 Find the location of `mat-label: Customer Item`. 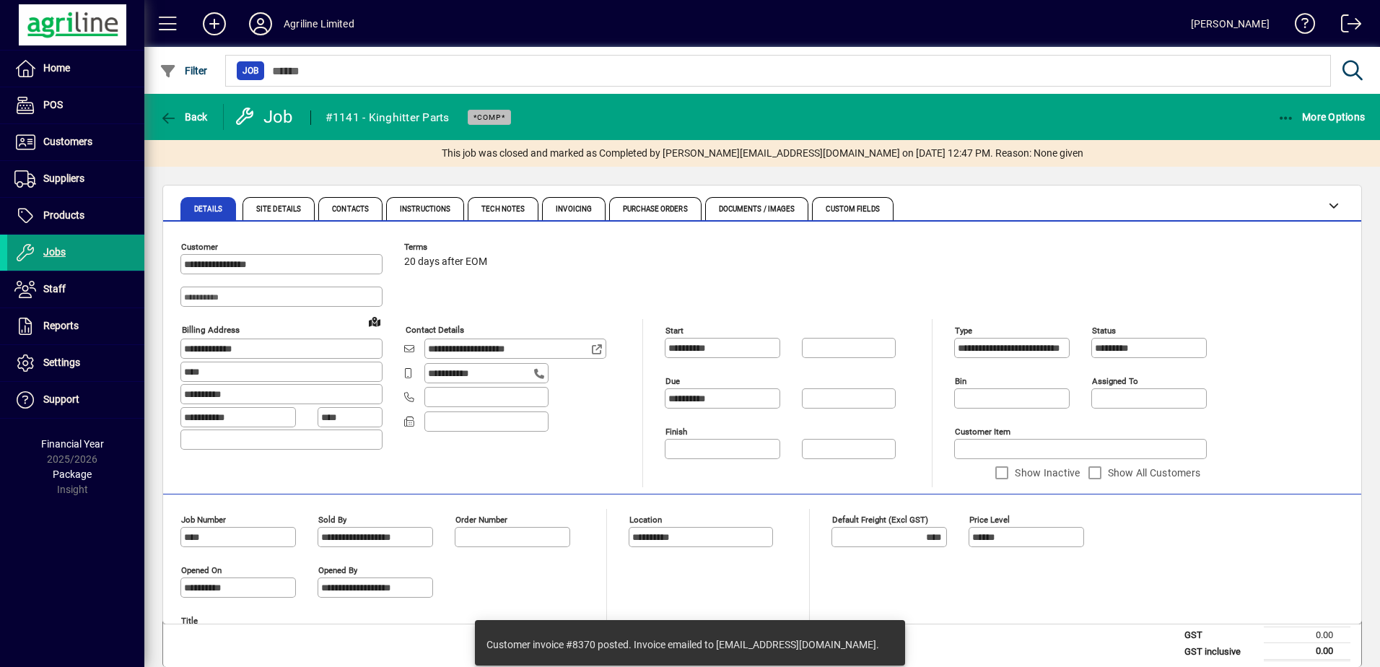

mat-label: Customer Item is located at coordinates (982, 432).